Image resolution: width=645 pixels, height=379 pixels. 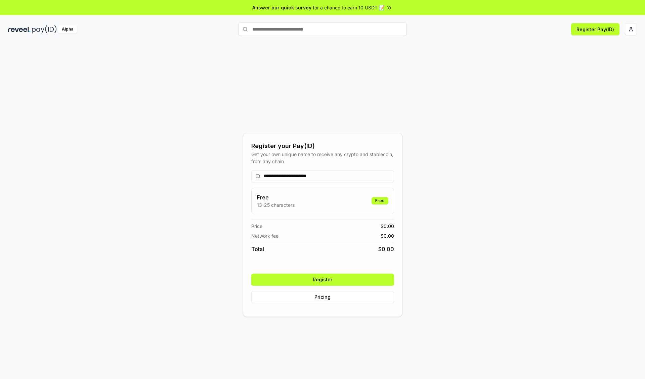 What do you see at coordinates (595, 29) in the screenshot?
I see `button: Register Pay(ID)` at bounding box center [595, 29].